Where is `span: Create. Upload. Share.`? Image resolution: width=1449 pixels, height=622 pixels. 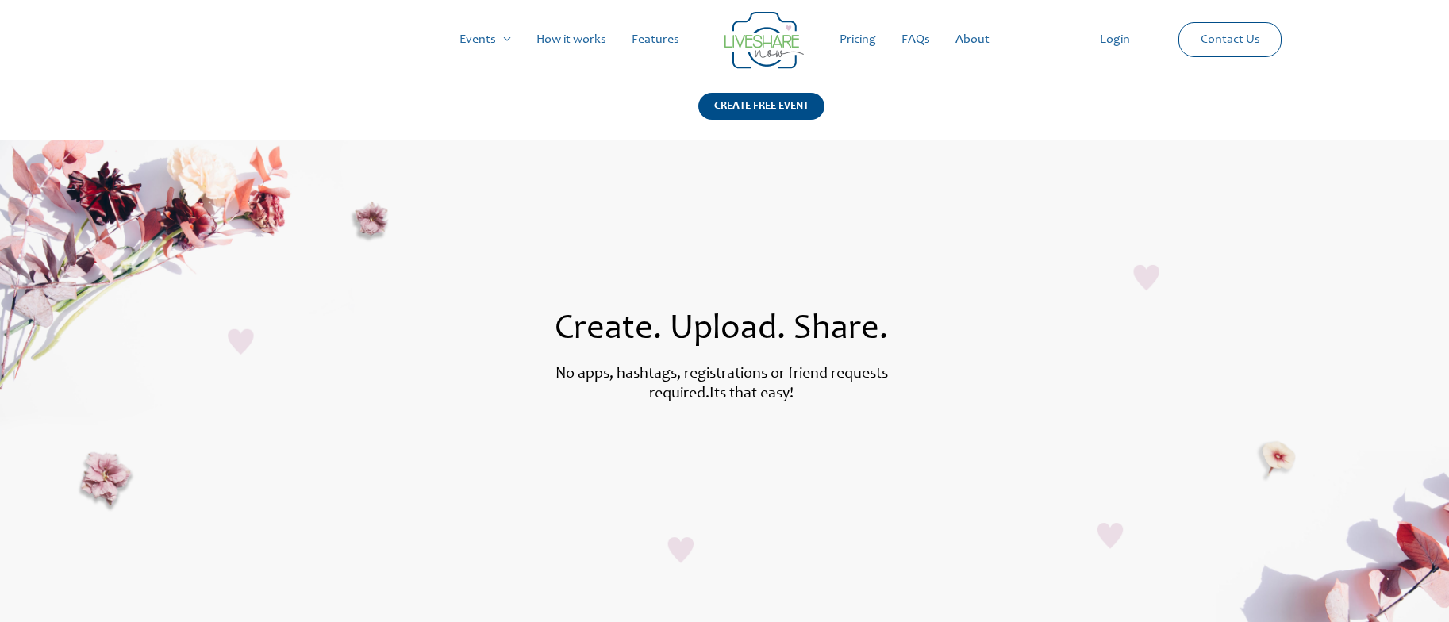 span: Create. Upload. Share. is located at coordinates (721, 330).